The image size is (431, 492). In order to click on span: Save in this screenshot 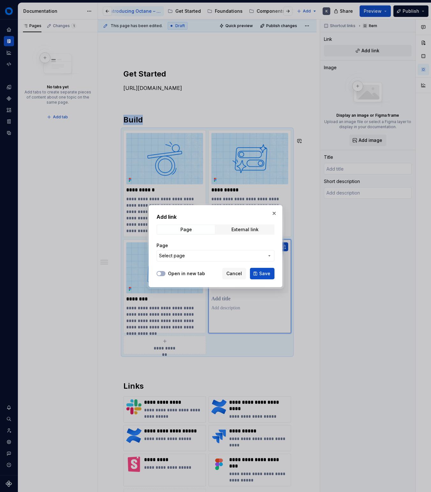, I will do `click(265, 273)`.